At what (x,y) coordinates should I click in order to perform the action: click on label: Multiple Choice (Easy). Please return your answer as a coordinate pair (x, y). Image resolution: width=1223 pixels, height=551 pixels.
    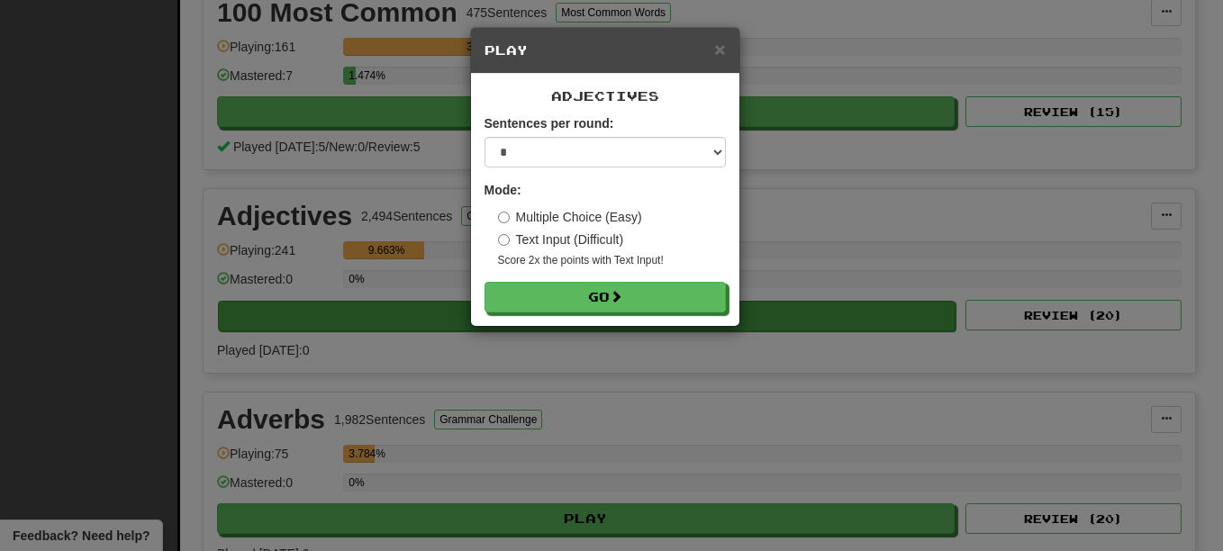
    Looking at the image, I should click on (570, 217).